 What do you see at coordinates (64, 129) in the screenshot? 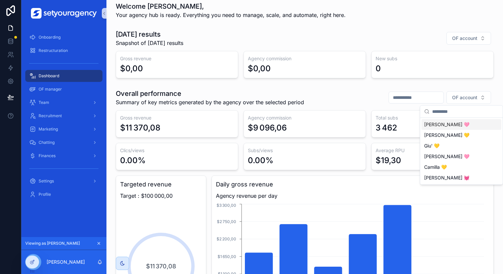
I see `a: Marketing` at bounding box center [64, 129].